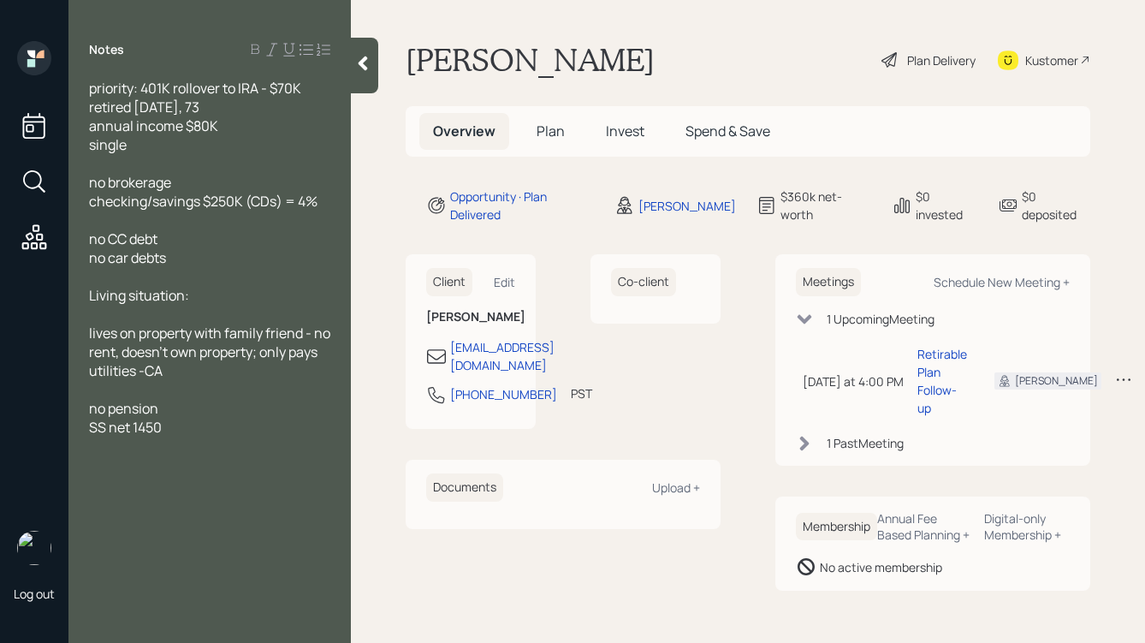 The image size is (1145, 643). I want to click on h6: Co-client, so click(644, 282).